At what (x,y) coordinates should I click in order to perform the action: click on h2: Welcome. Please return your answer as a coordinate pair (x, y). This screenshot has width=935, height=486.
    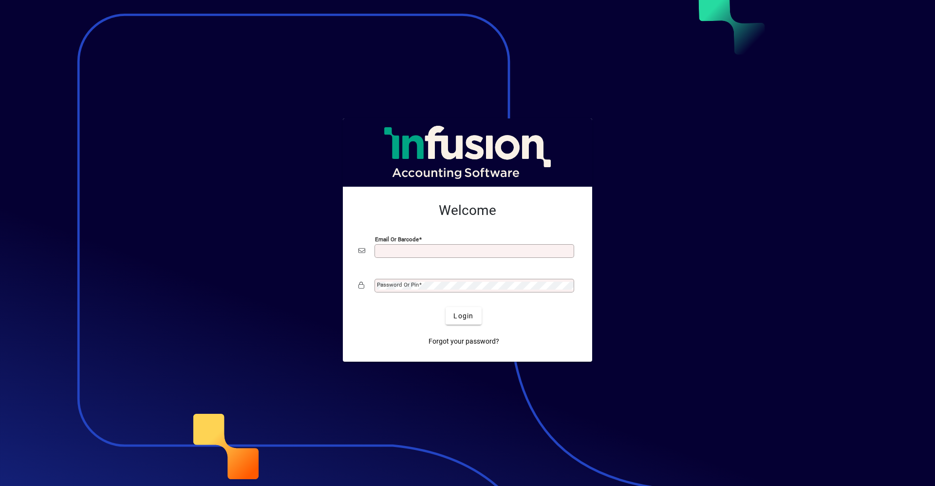
    Looking at the image, I should click on (468, 210).